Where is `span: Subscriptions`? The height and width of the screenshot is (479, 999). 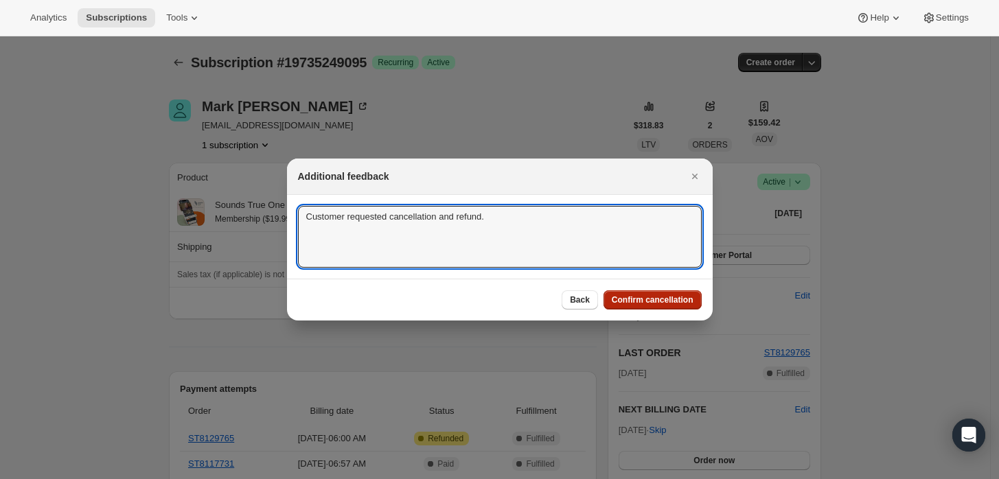 span: Subscriptions is located at coordinates (116, 18).